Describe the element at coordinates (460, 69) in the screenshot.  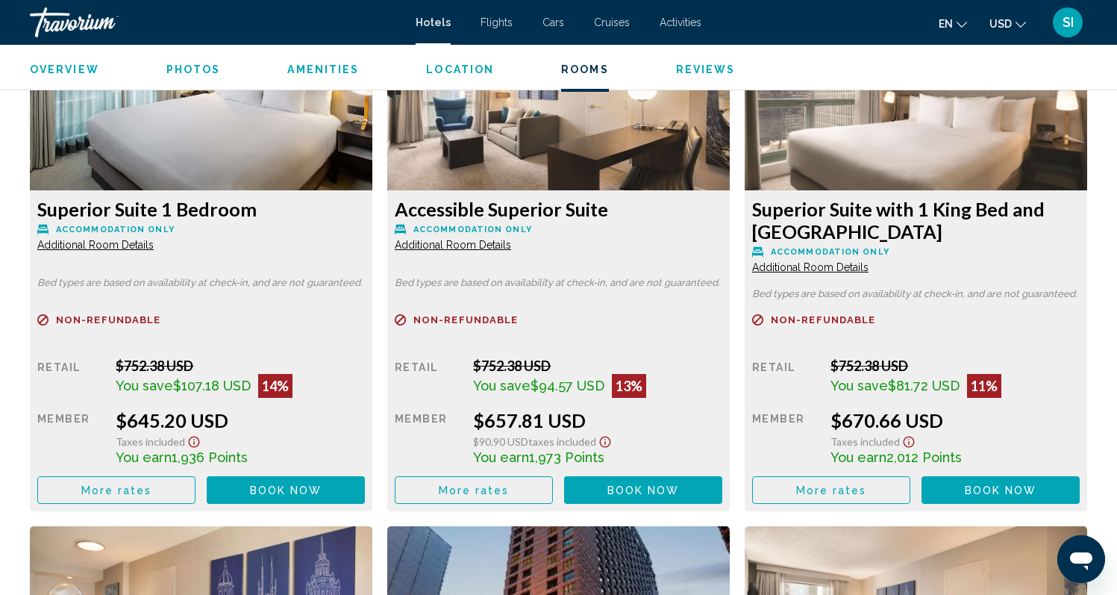
I see `button: Location` at that location.